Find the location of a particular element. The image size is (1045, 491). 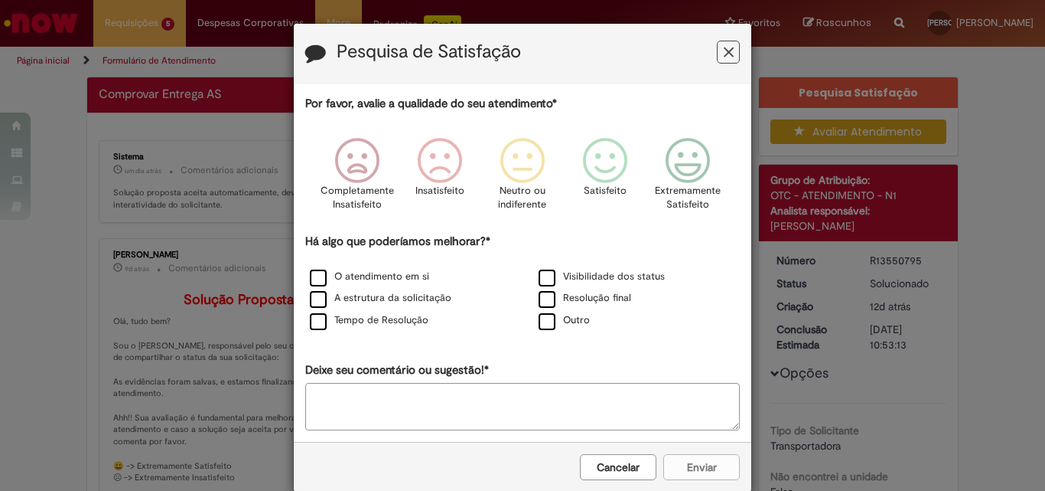

label: Resolução final is located at coordinates (585, 298).